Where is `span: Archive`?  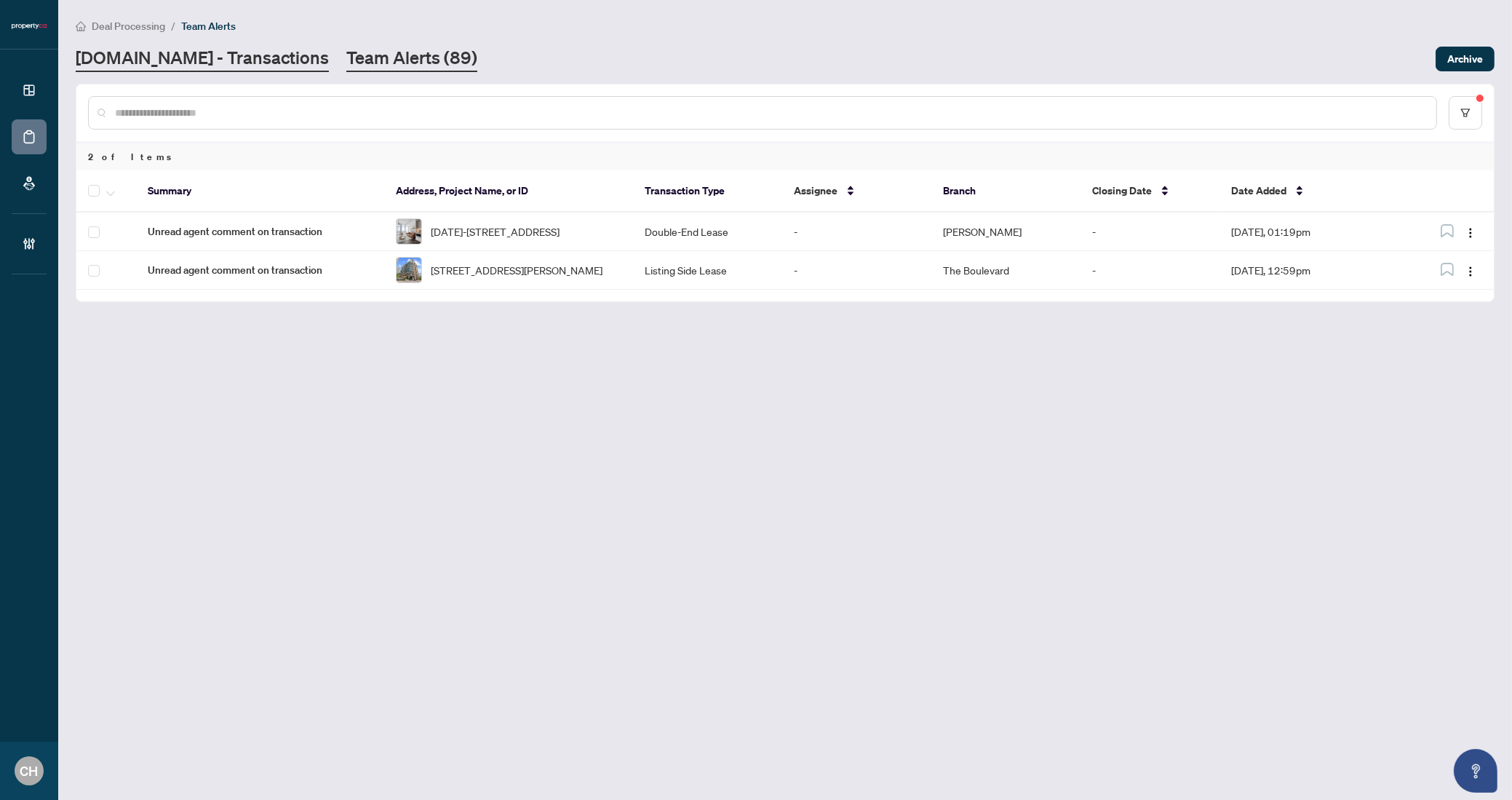
span: Archive is located at coordinates (1465, 59).